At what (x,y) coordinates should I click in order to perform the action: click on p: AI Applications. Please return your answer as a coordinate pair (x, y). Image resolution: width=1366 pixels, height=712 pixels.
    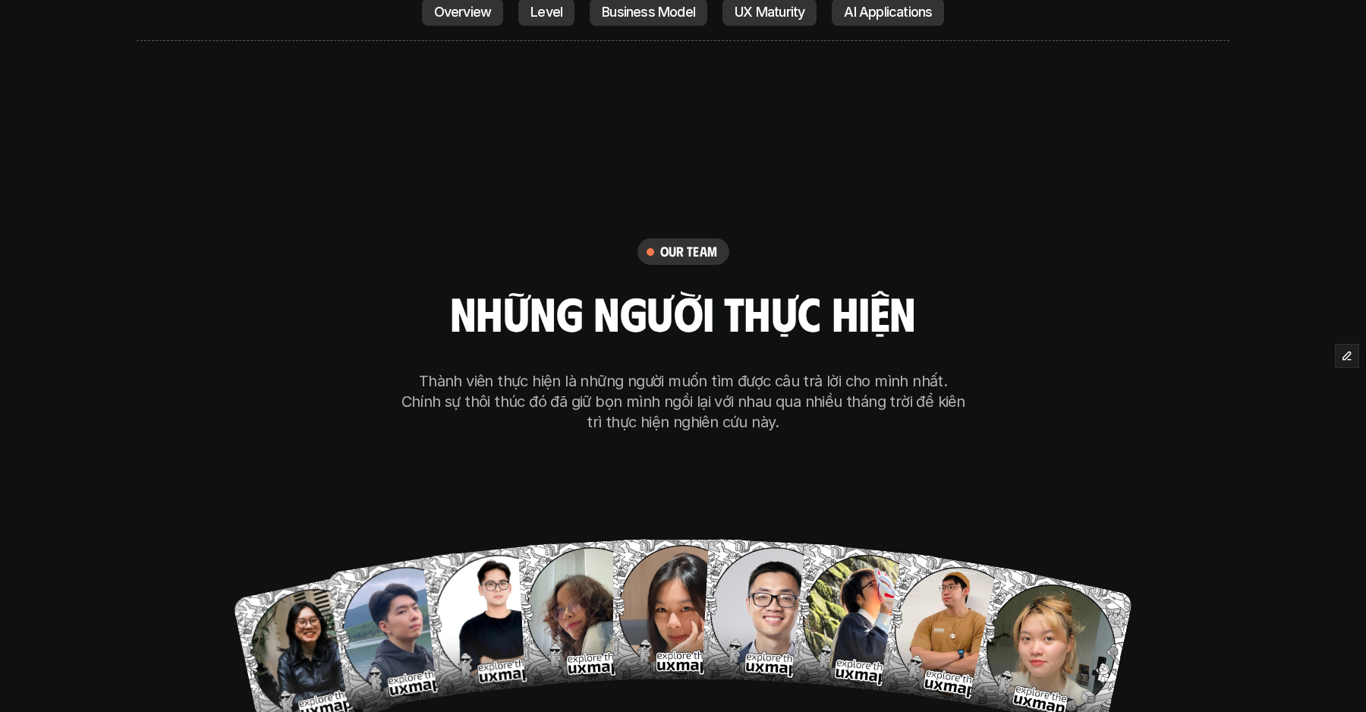
    Looking at the image, I should click on (888, 12).